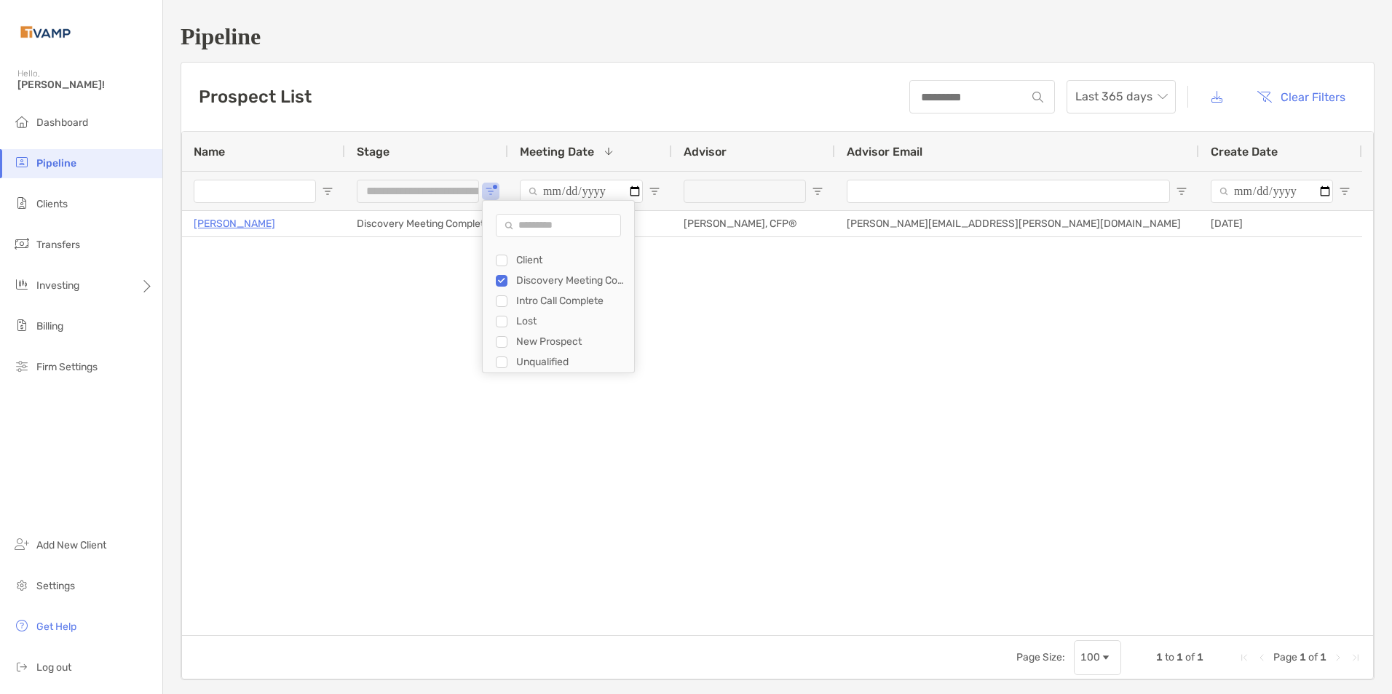 This screenshot has height=694, width=1392. What do you see at coordinates (1244, 151) in the screenshot?
I see `span: Create Date` at bounding box center [1244, 151].